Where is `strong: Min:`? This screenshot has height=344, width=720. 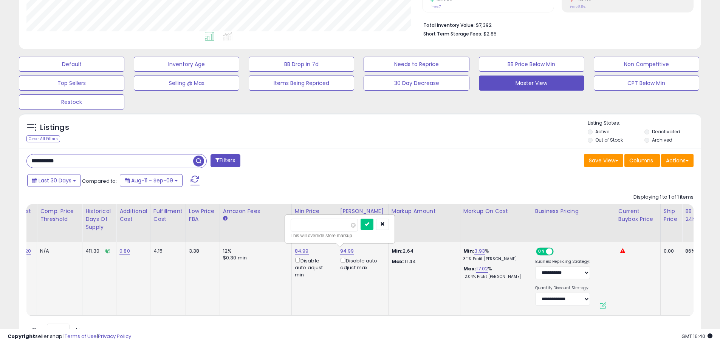 strong: Min: is located at coordinates (397, 251).